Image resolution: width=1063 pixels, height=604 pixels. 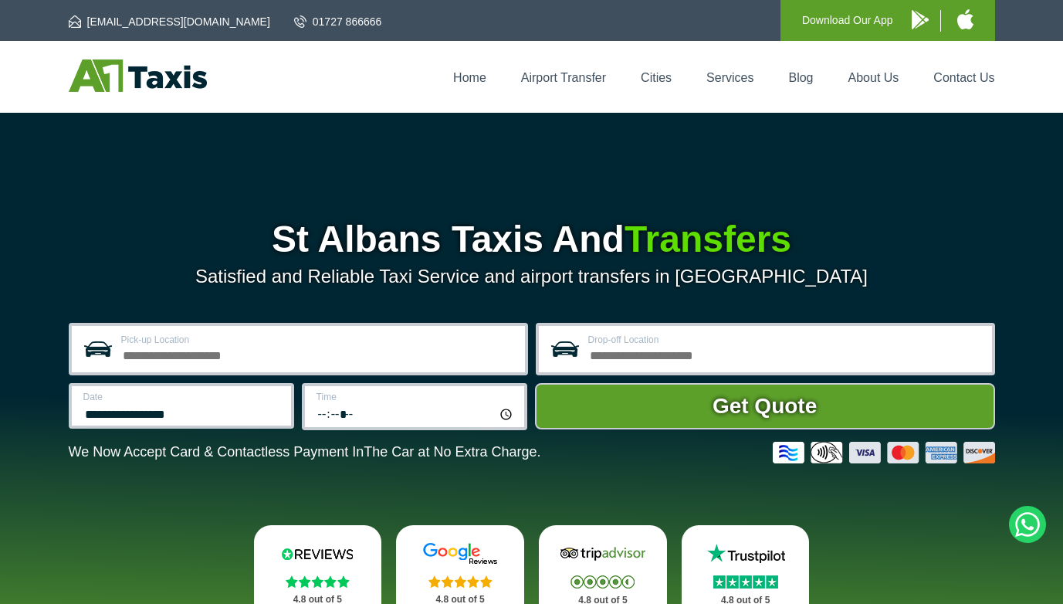 I want to click on img: Trustpilot, so click(x=746, y=554).